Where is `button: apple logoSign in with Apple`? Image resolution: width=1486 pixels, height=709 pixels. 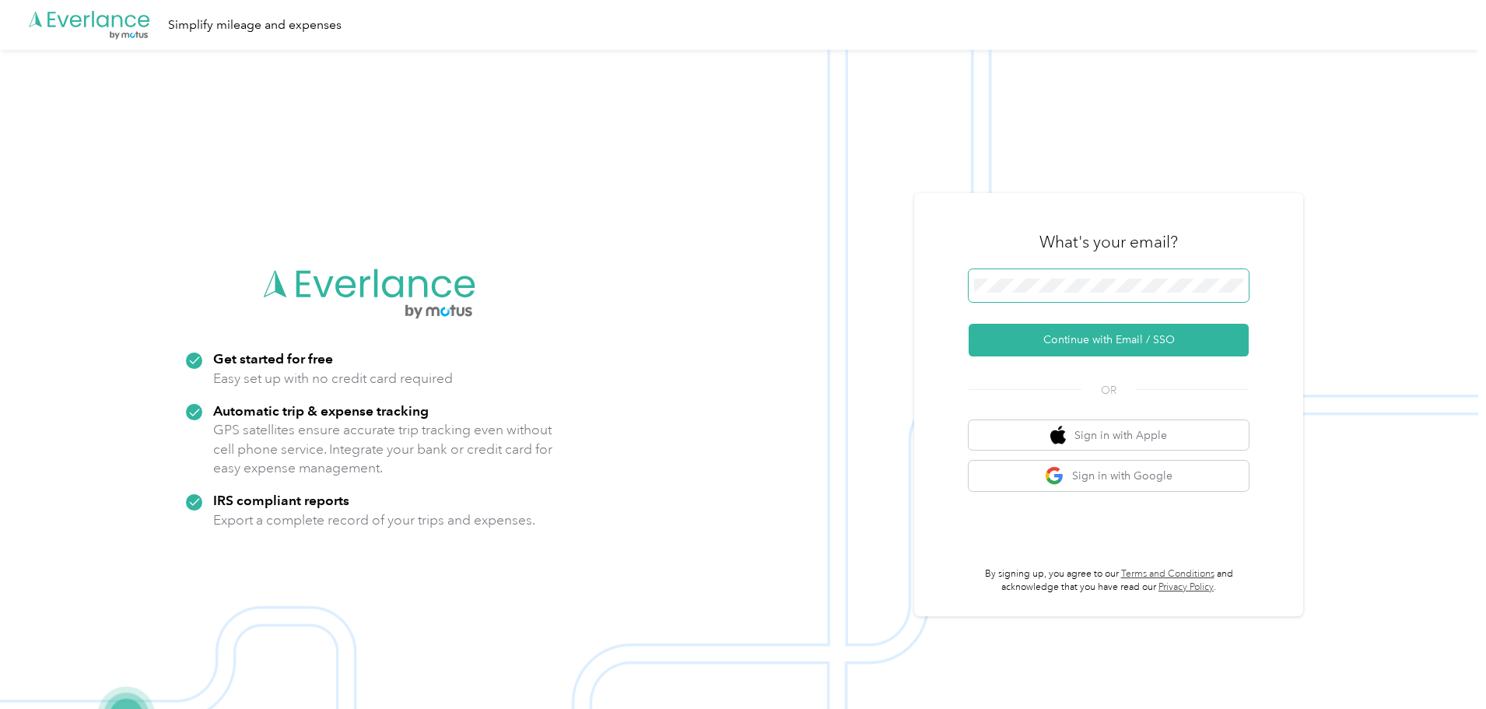
button: apple logoSign in with Apple is located at coordinates (1109, 435).